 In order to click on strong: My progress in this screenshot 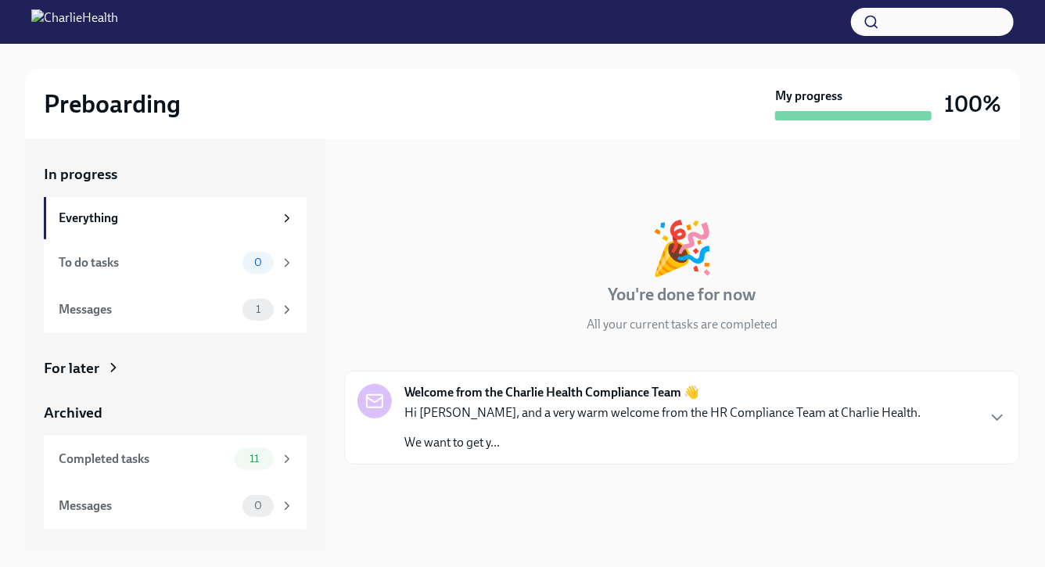, I will do `click(809, 96)`.